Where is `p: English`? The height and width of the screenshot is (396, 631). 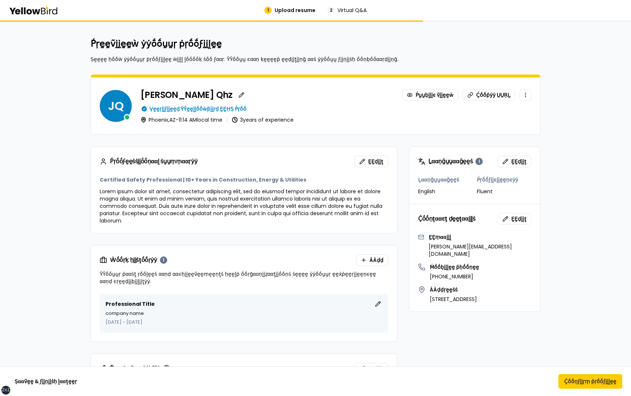
p: English is located at coordinates (445, 191).